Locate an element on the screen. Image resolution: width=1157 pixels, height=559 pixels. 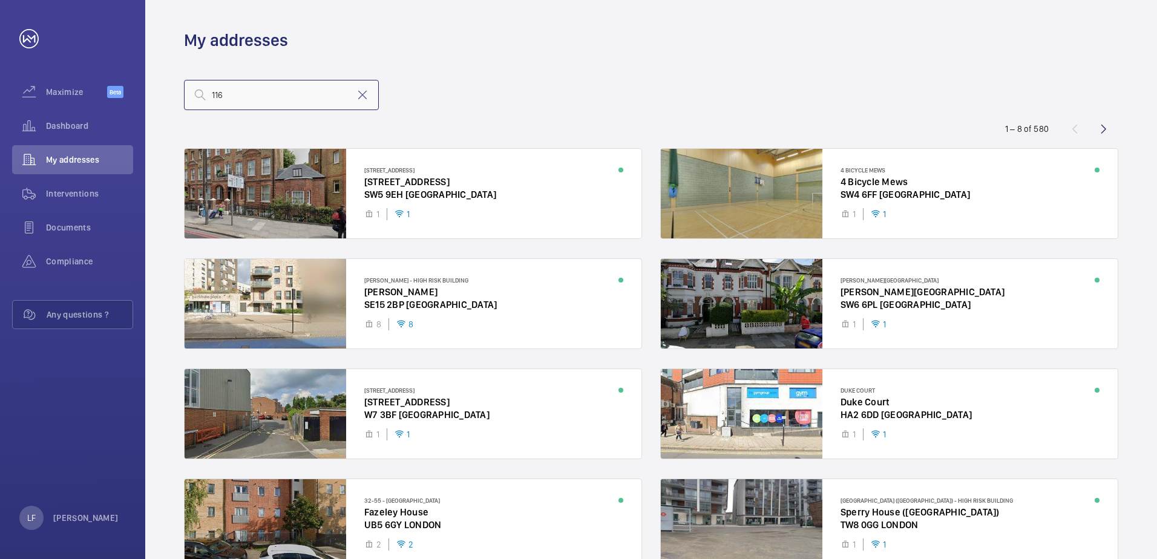
span: Any questions ? is located at coordinates (90, 315).